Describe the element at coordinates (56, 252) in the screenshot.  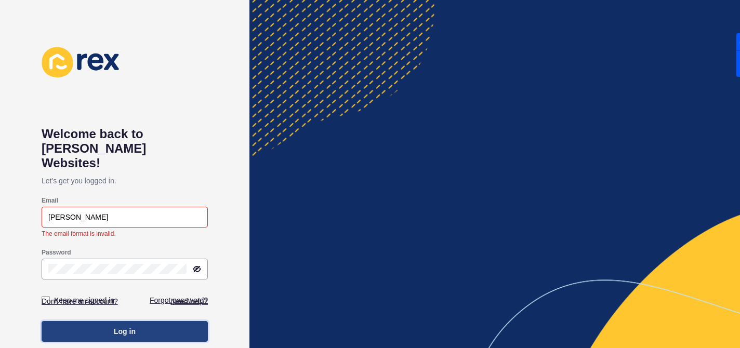
I see `label: Password` at that location.